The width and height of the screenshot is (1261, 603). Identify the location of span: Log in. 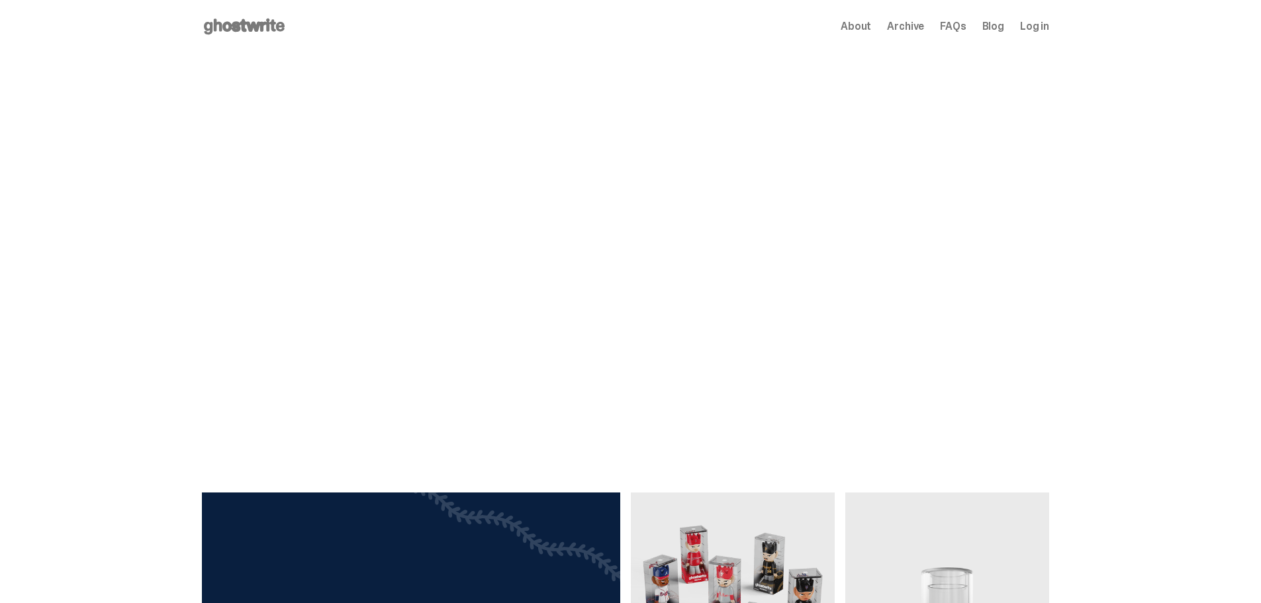
(1035, 26).